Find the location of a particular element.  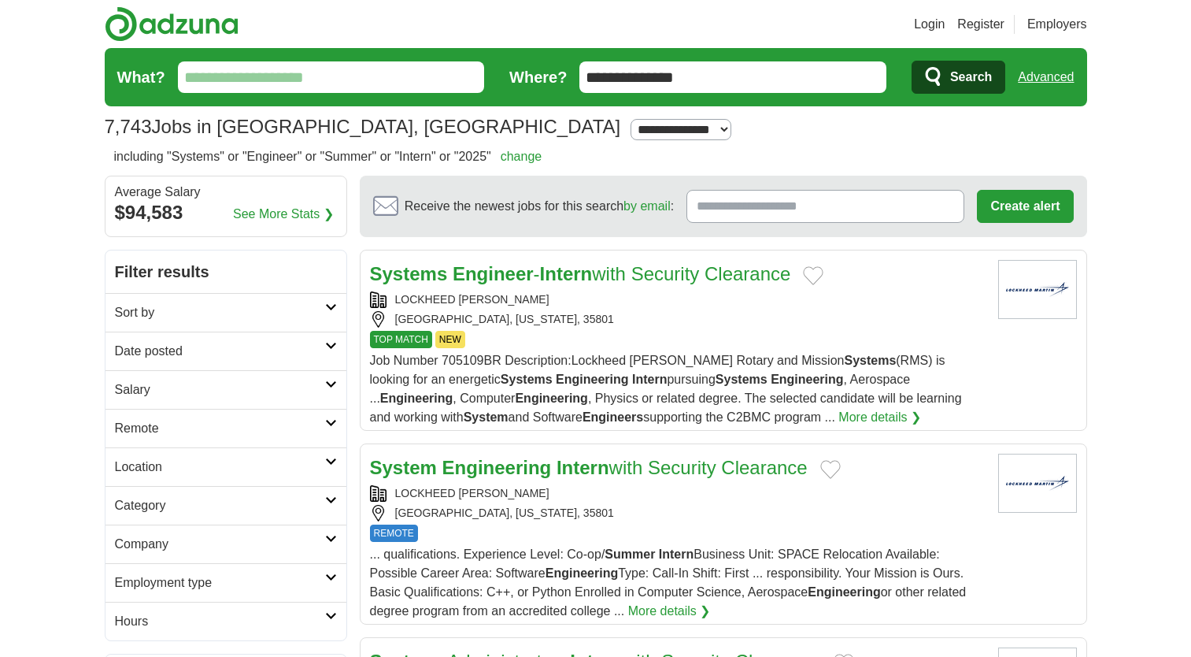

a: Salary is located at coordinates (226, 389).